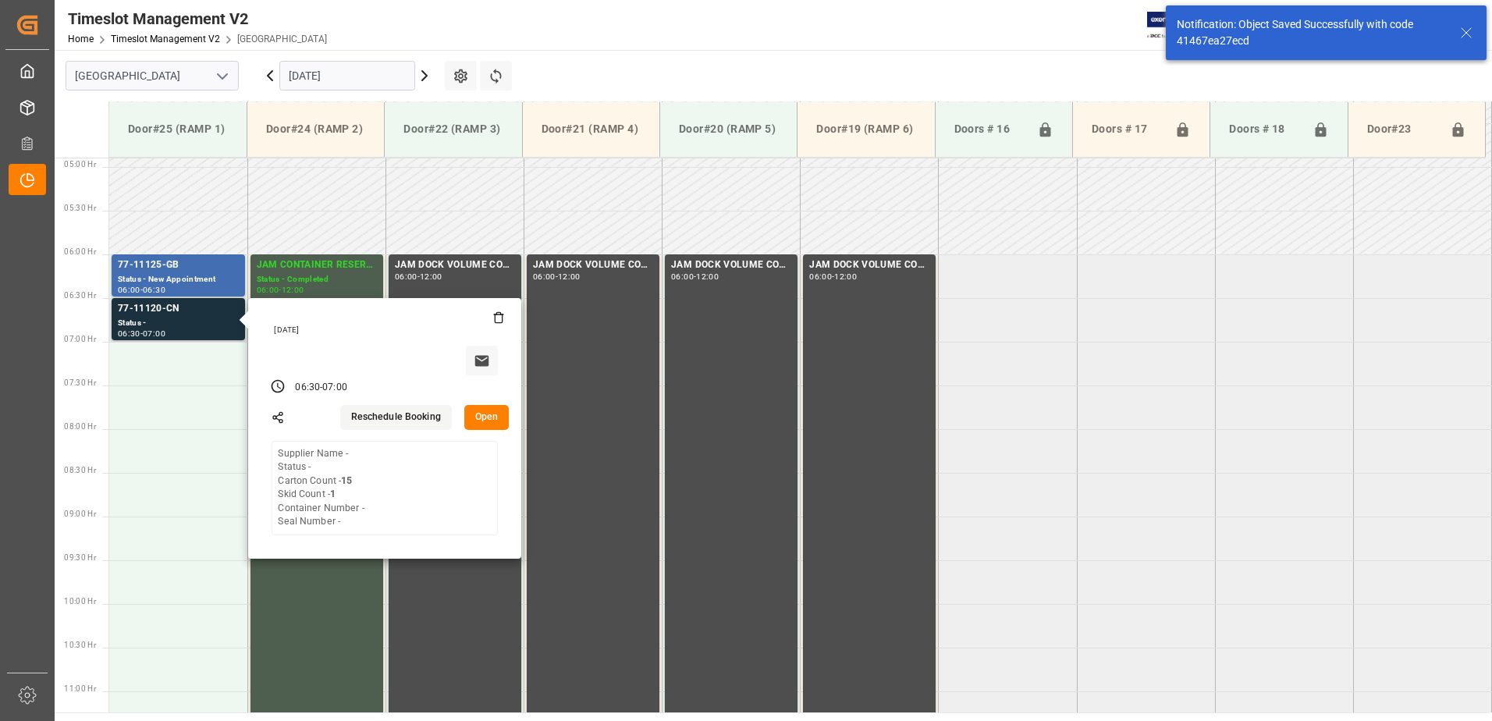  I want to click on span: 09:30 Hr, so click(80, 557).